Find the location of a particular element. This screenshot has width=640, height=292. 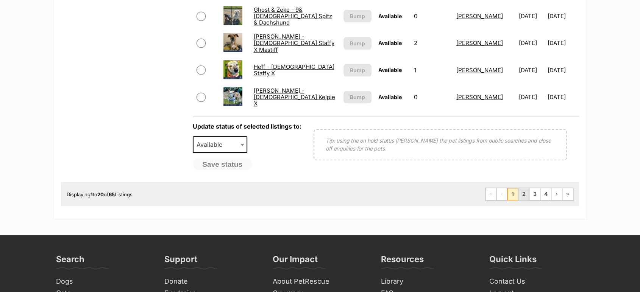

td: 1 is located at coordinates (432, 70).